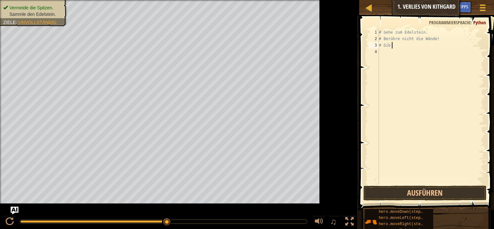 The height and width of the screenshot is (229, 494). Describe the element at coordinates (402, 218) in the screenshot. I see `span: hero.moveLeft(steps)` at that location.